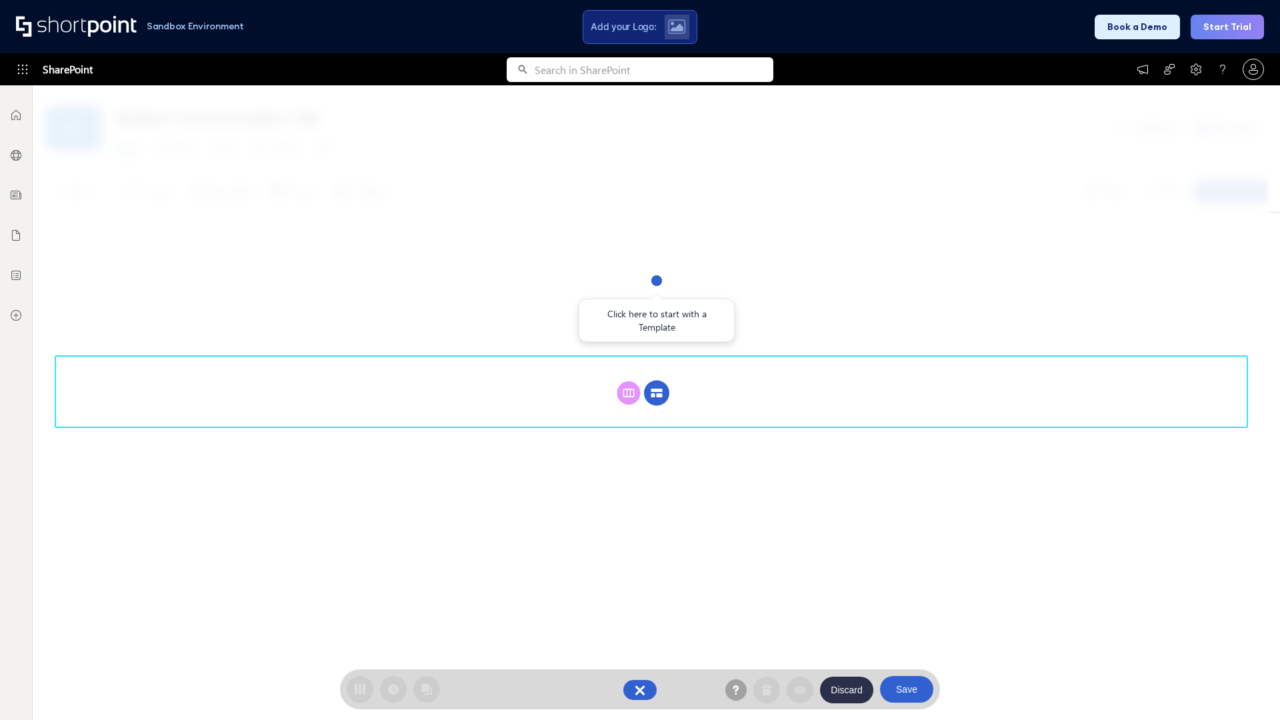  Describe the element at coordinates (195, 26) in the screenshot. I see `h1: Sandbox Environment` at that location.